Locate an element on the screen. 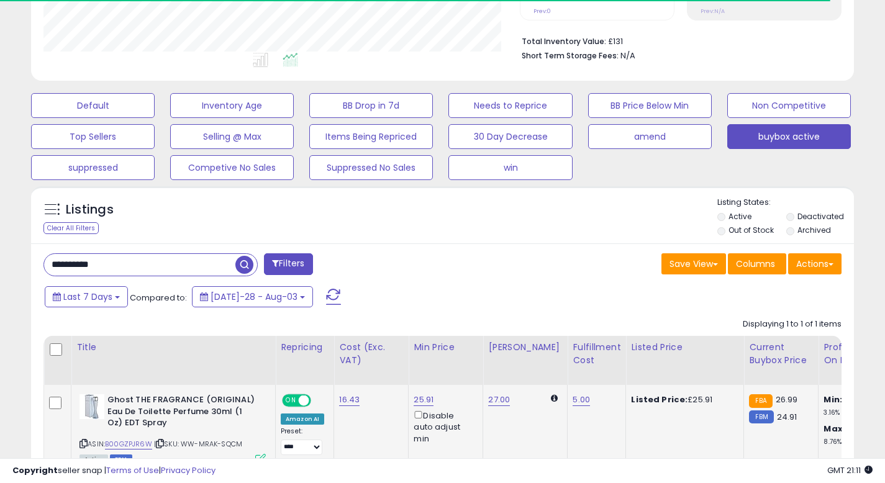 The height and width of the screenshot is (483, 885). div: Current Buybox Price is located at coordinates (781, 354).